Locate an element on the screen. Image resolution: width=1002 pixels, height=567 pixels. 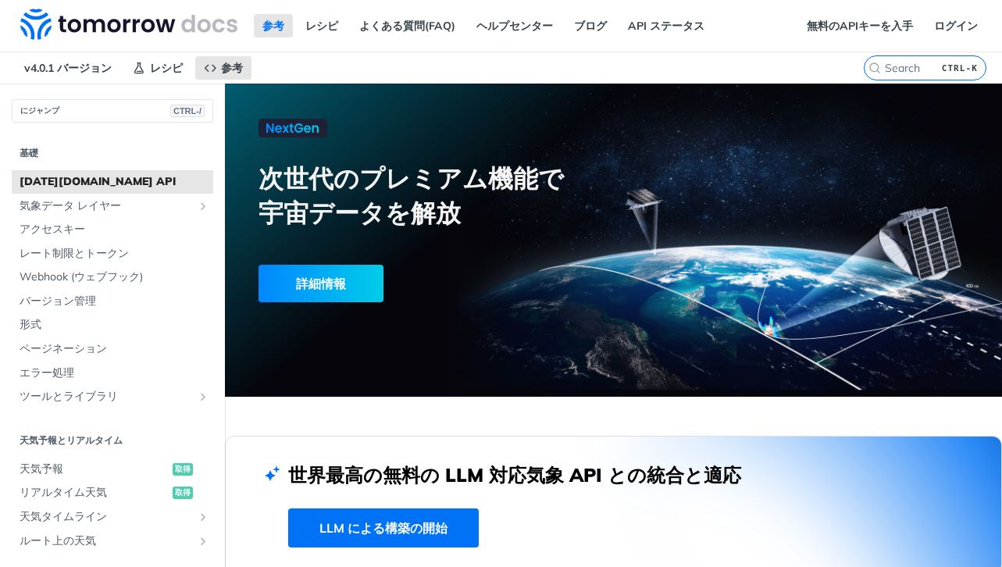
span: 参考 is located at coordinates (232, 68).